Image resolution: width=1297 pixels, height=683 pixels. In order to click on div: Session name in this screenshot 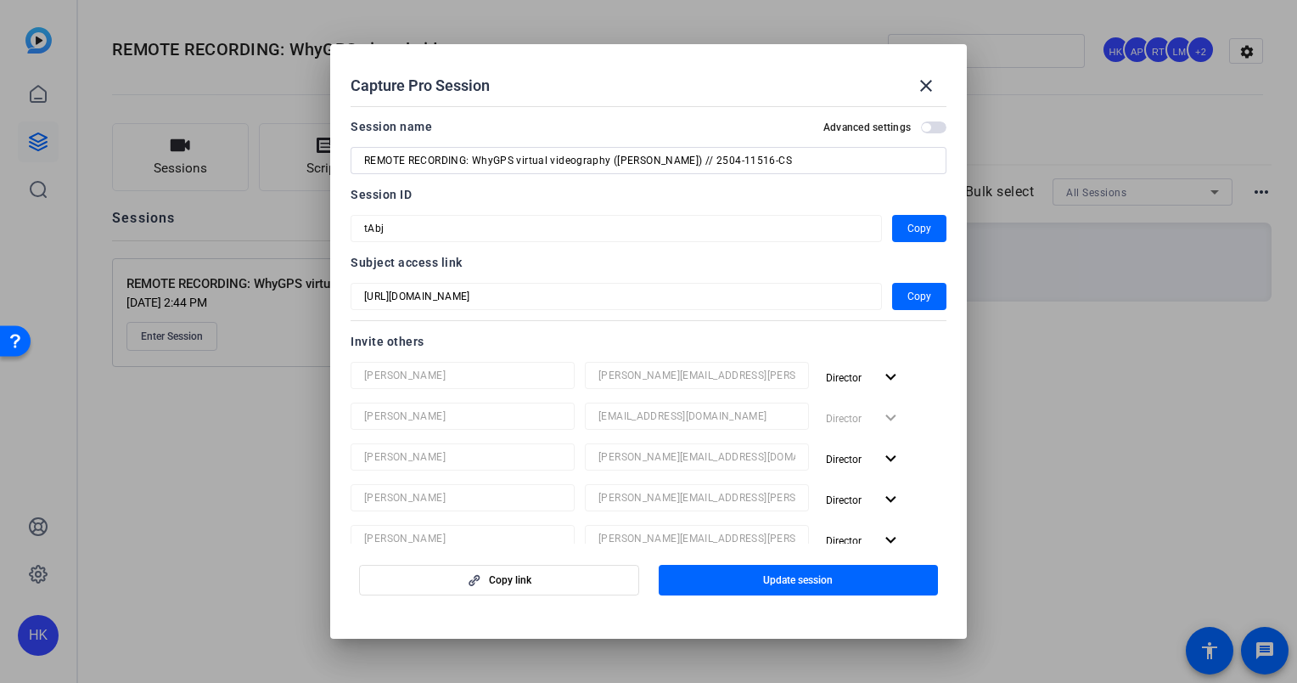, I will do `click(391, 126)`.